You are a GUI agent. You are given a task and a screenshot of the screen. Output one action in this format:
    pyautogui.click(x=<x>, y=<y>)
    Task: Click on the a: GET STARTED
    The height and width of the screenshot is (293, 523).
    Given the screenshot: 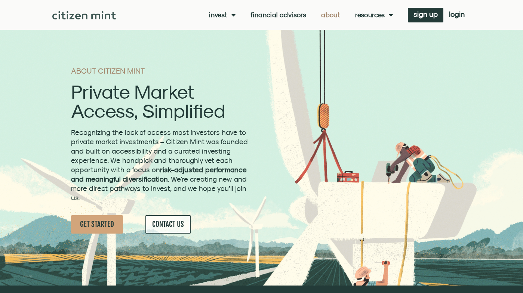 What is the action you would take?
    pyautogui.click(x=97, y=224)
    